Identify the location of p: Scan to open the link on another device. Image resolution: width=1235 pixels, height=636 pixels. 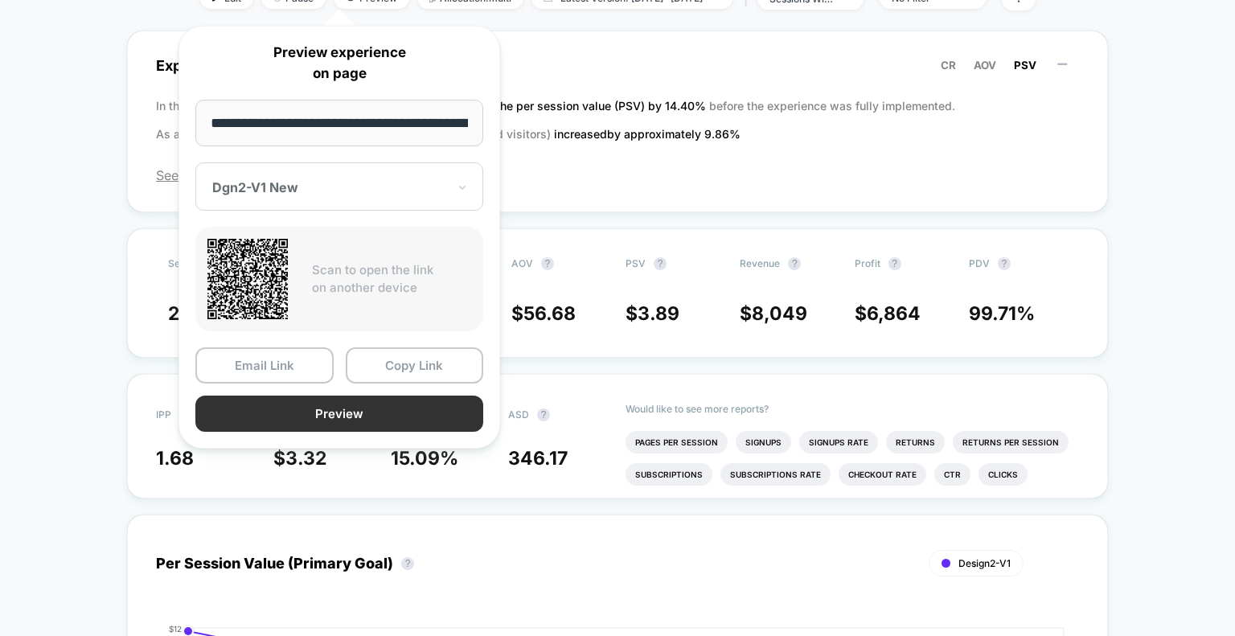
(392, 279).